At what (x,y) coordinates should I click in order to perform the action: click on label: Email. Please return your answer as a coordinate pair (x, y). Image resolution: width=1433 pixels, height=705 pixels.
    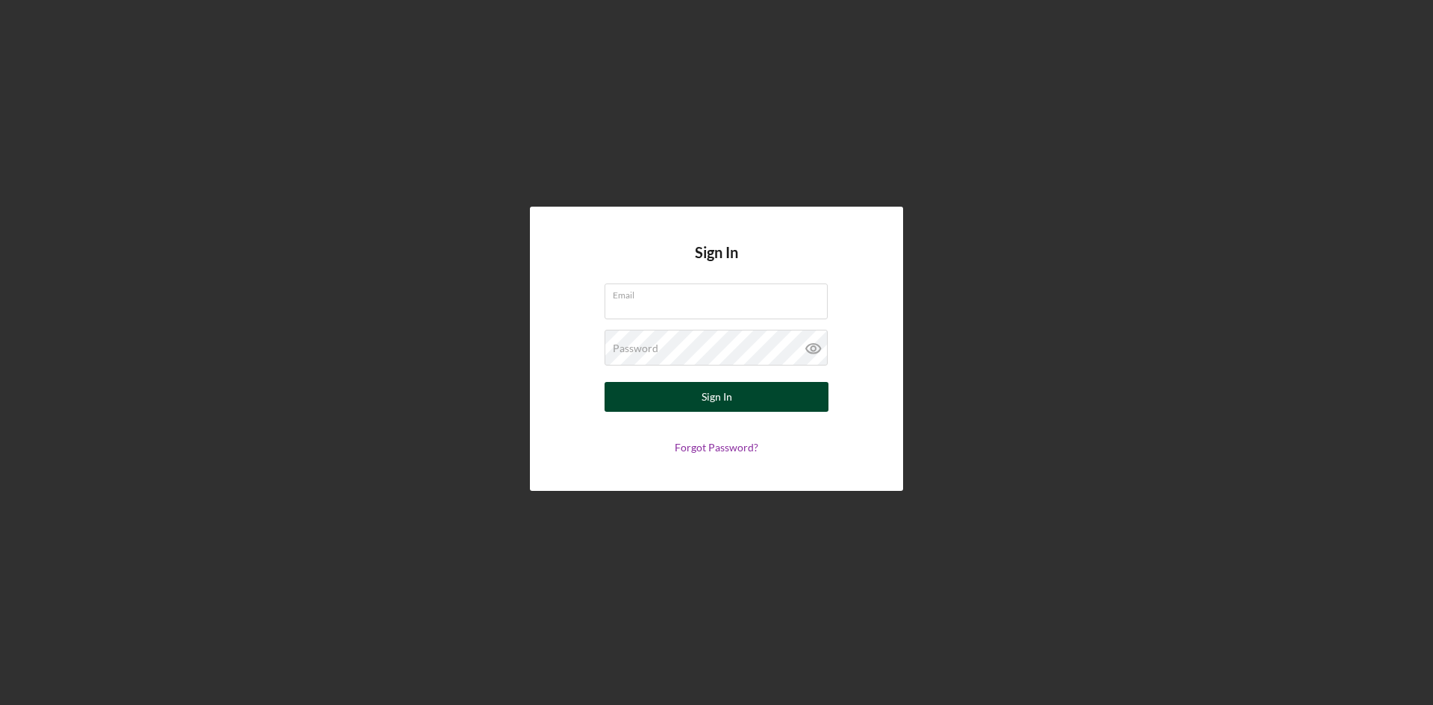
    Looking at the image, I should click on (720, 293).